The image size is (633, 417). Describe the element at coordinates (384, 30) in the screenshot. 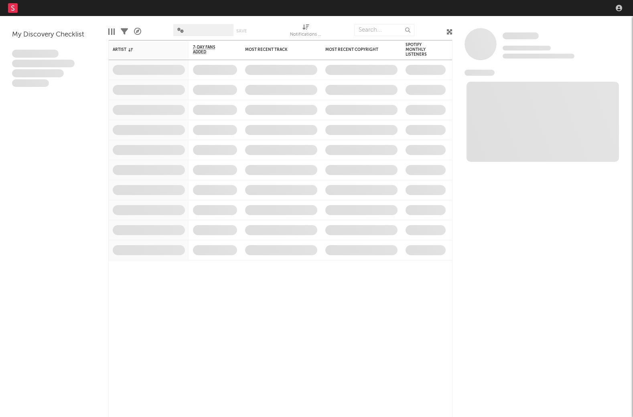

I see `input: Search...` at that location.